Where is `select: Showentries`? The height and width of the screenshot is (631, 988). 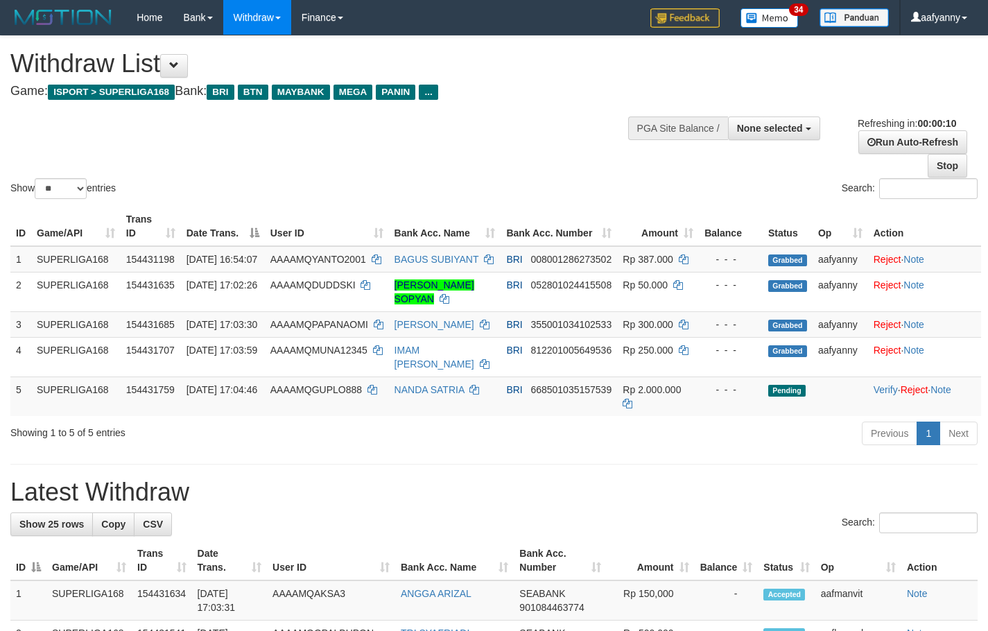 select: Showentries is located at coordinates (60, 189).